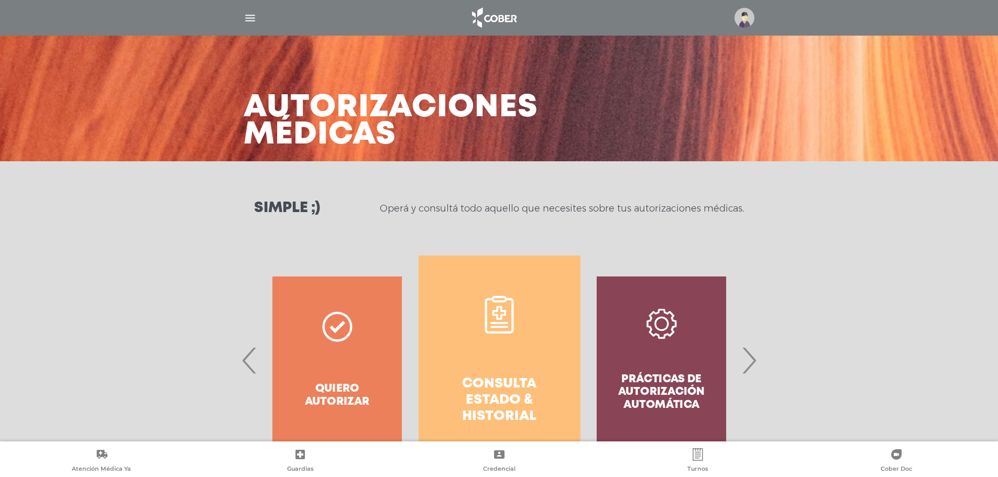 Image resolution: width=998 pixels, height=477 pixels. What do you see at coordinates (896, 470) in the screenshot?
I see `span: Cober Doc` at bounding box center [896, 470].